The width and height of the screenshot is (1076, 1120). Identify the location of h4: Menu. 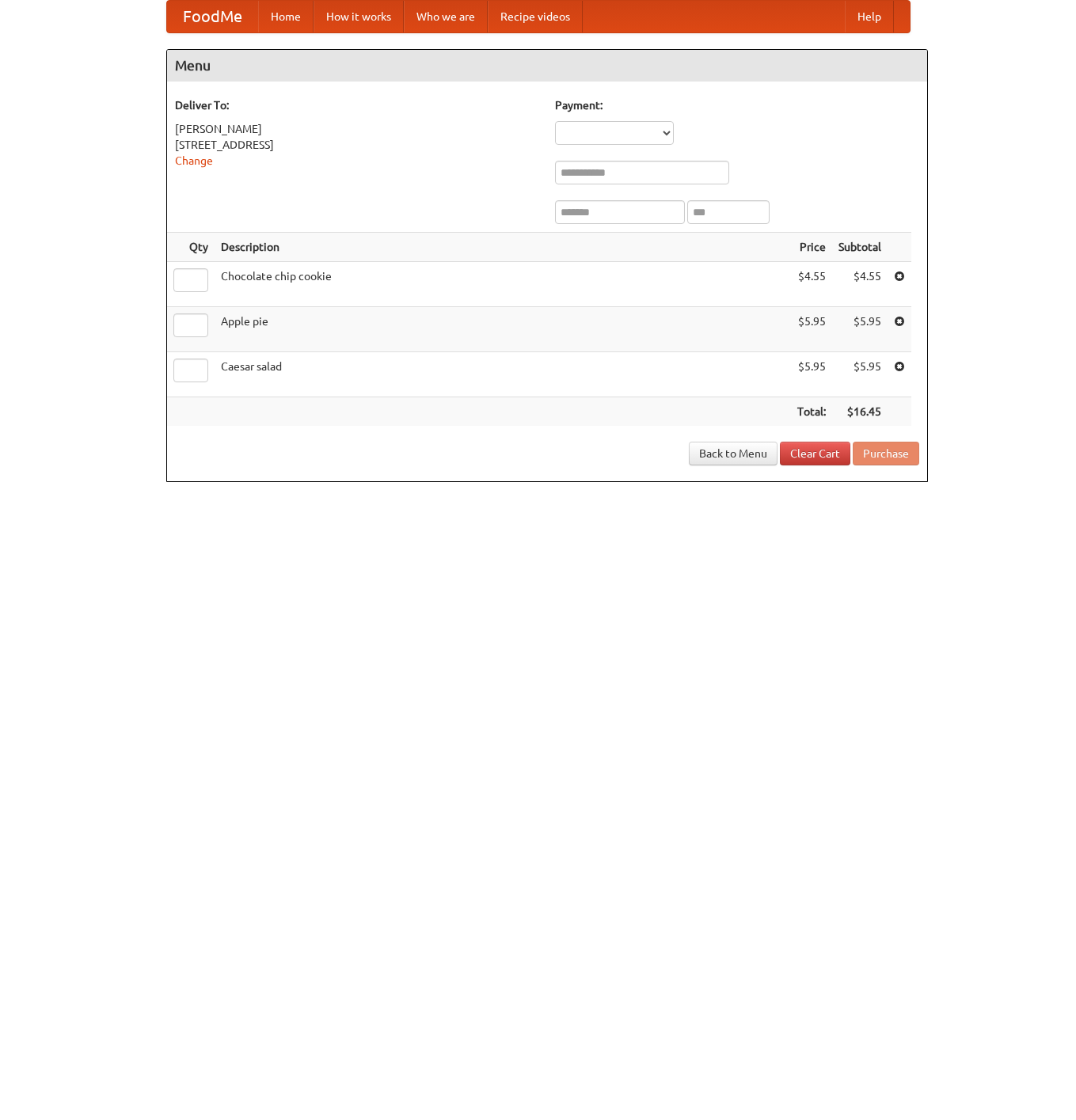
(547, 66).